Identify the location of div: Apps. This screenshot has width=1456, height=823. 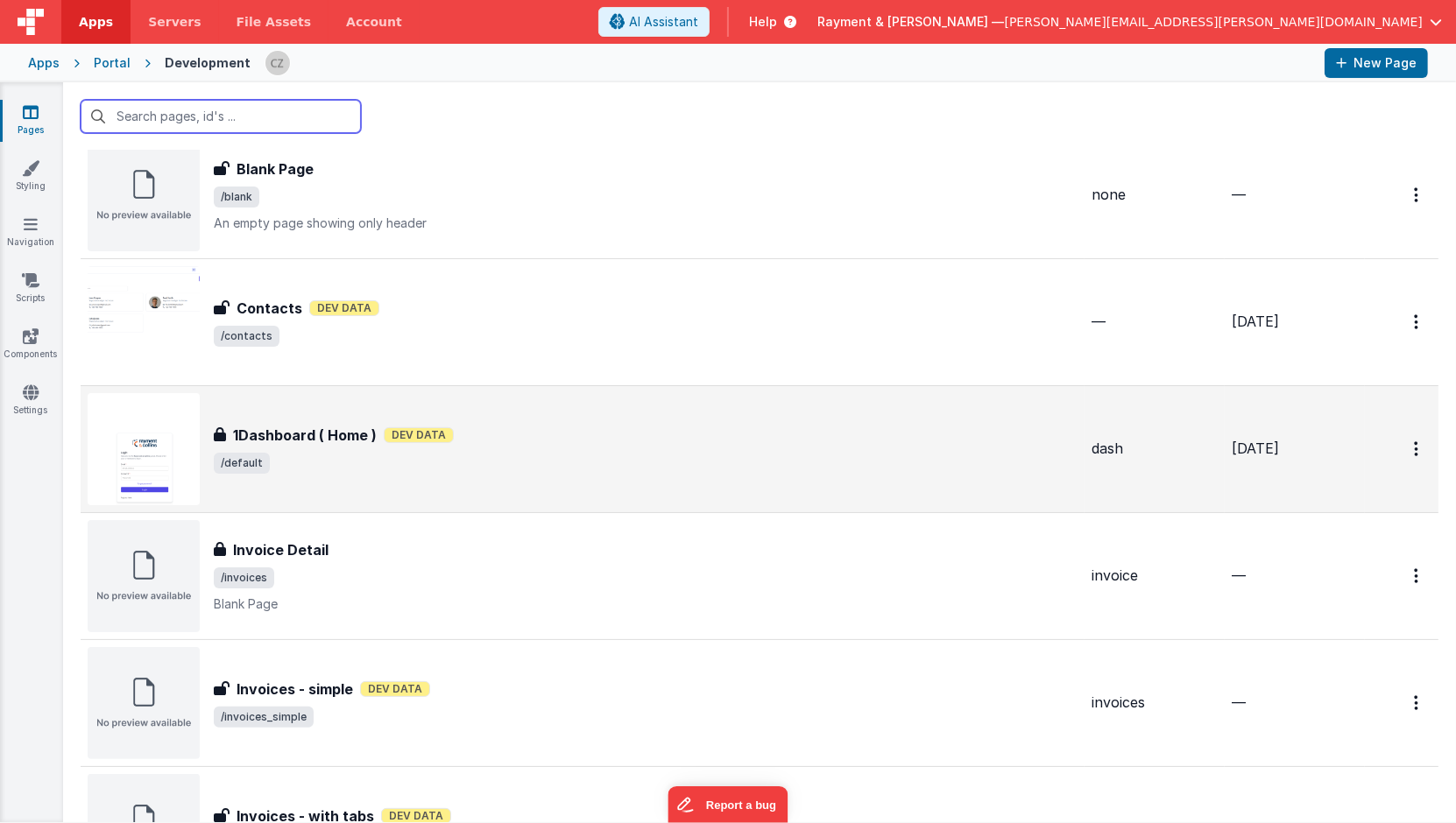
(43, 63).